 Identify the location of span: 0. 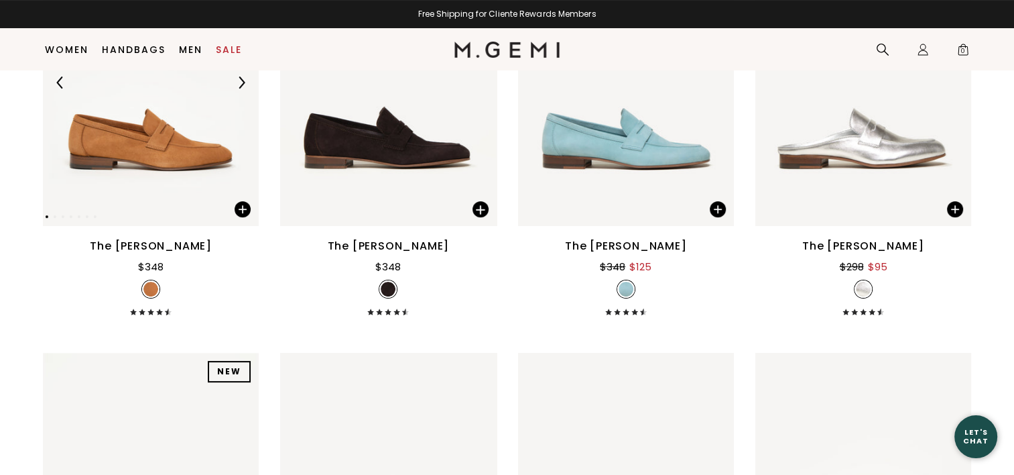
(963, 52).